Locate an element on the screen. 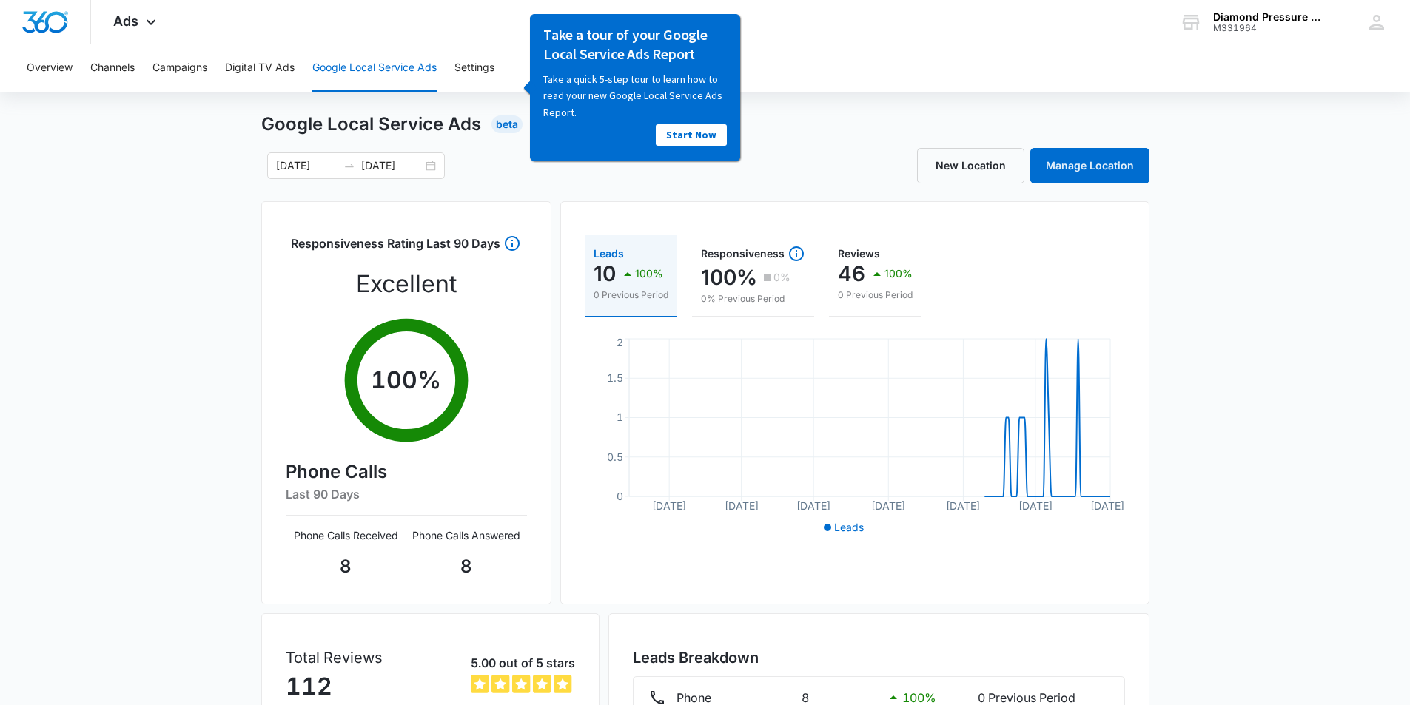 This screenshot has width=1410, height=705. tspan: 2 is located at coordinates (619, 342).